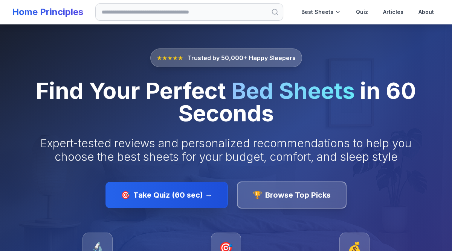 The image size is (452, 251). I want to click on a: Articles, so click(393, 12).